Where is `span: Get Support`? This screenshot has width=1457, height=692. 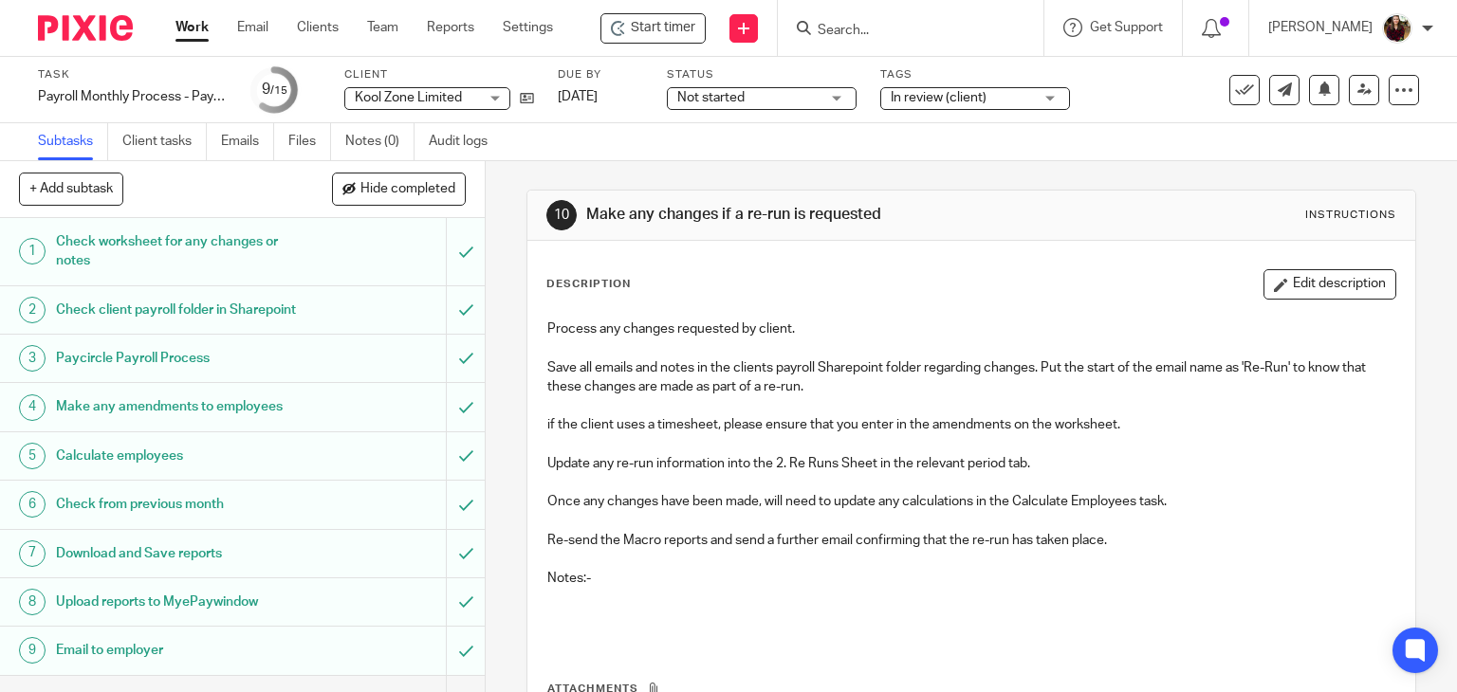
span: Get Support is located at coordinates (1126, 28).